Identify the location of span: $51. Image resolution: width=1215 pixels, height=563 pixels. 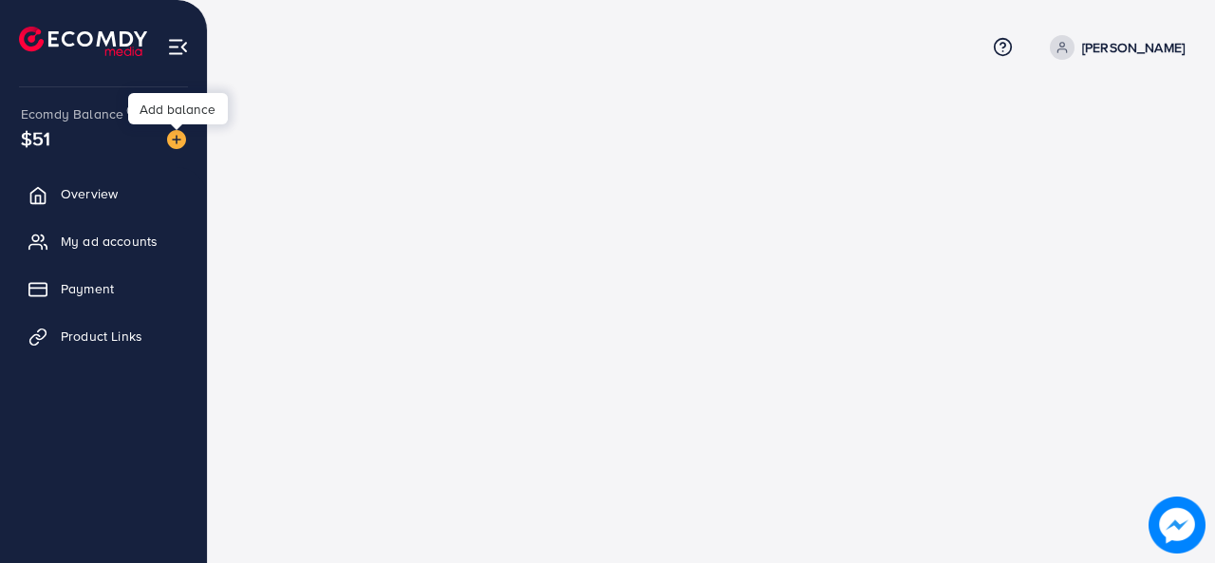
(35, 138).